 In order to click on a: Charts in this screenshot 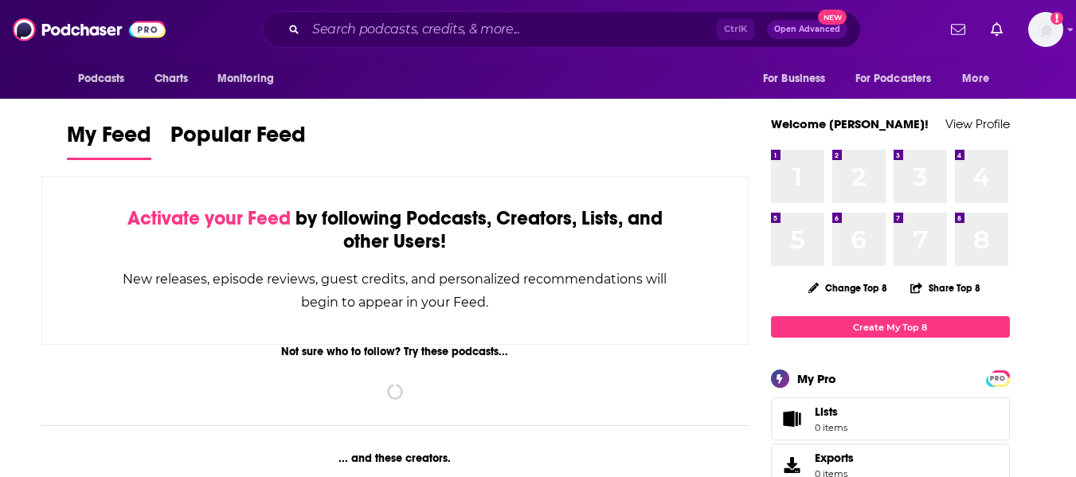, I will do `click(171, 79)`.